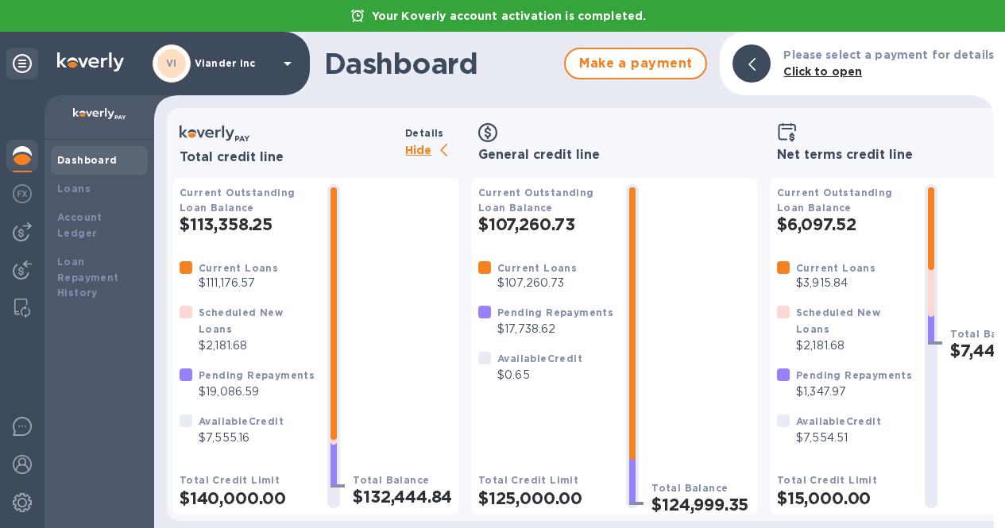  What do you see at coordinates (88, 277) in the screenshot?
I see `b: Loan Repayment History` at bounding box center [88, 277].